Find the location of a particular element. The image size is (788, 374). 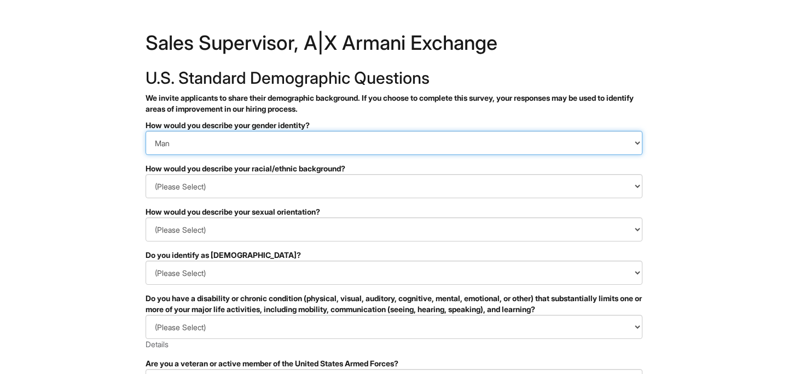

div: Do you have a disability or chronic condition (physical, visual, auditory, cognitive, mental, emo... is located at coordinates (394, 304).